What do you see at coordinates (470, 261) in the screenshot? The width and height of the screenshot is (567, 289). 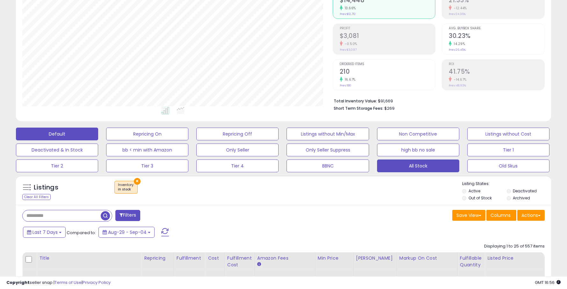 I see `div: Fulfillable Quantity` at bounding box center [470, 261].